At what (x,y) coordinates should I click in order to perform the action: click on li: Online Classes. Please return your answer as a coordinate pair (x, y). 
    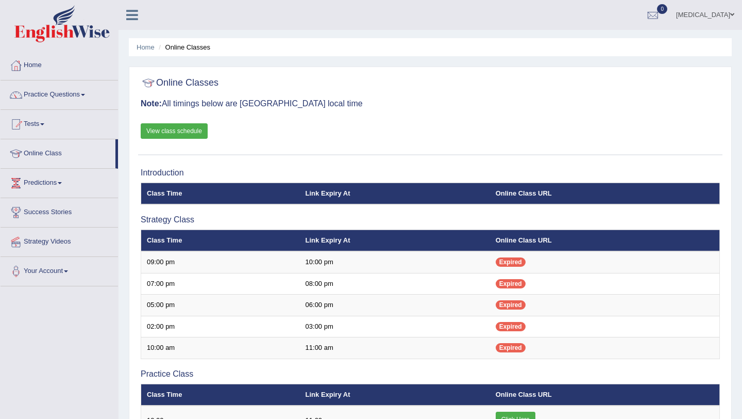
    Looking at the image, I should click on (183, 47).